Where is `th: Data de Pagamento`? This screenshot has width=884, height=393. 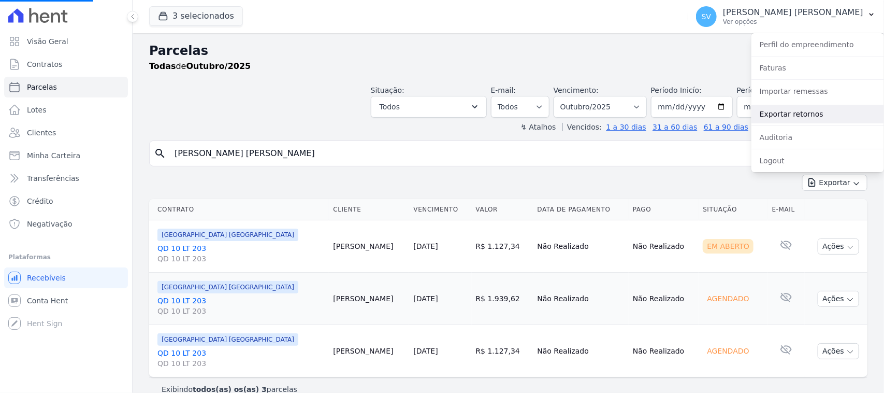 th: Data de Pagamento is located at coordinates (581, 209).